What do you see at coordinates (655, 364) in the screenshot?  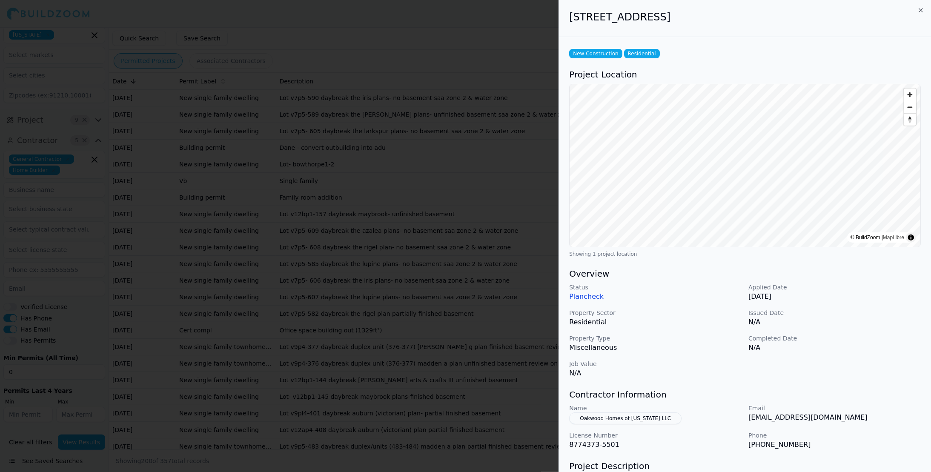 I see `p: Job Value` at bounding box center [655, 364].